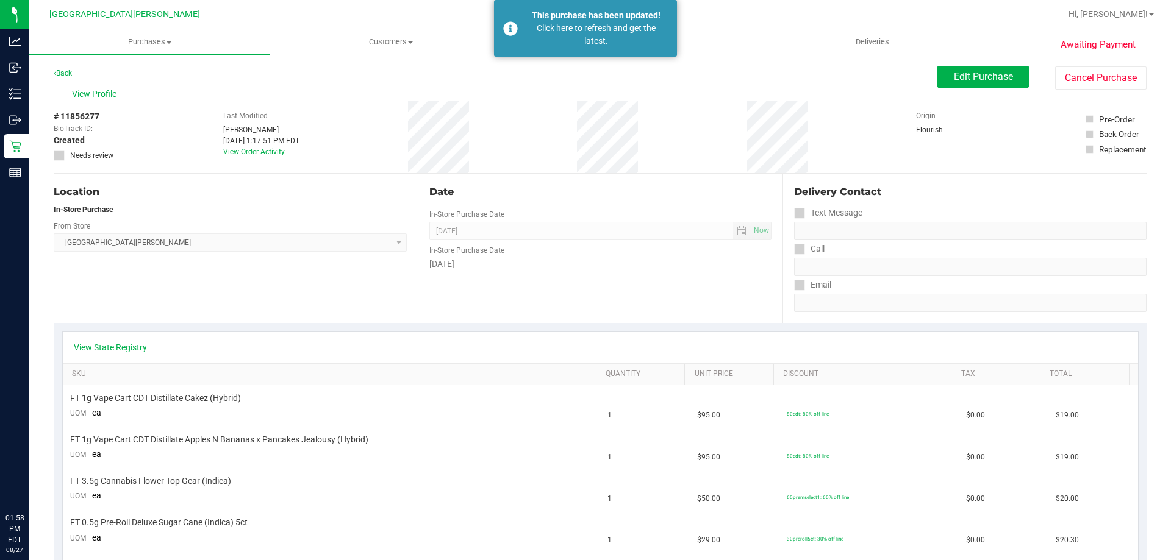  What do you see at coordinates (73, 129) in the screenshot?
I see `span: BioTrack ID:` at bounding box center [73, 129].